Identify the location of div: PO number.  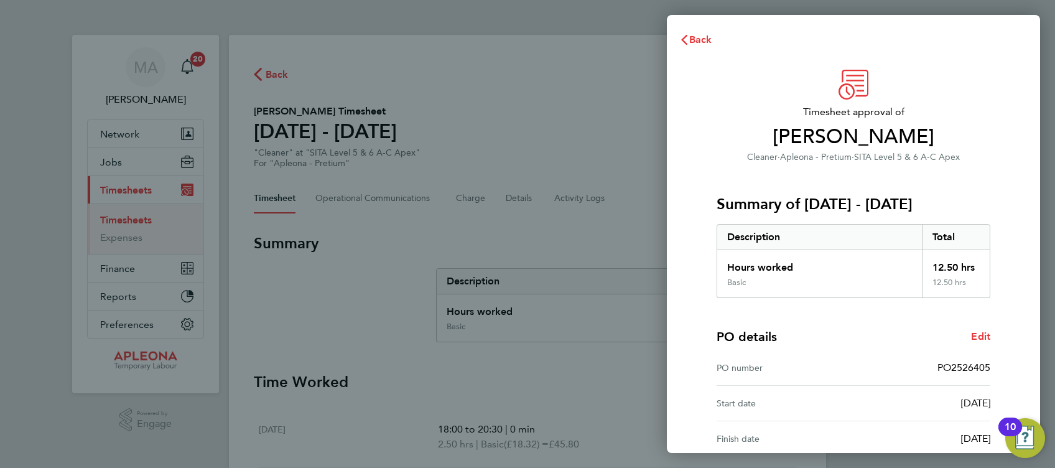
(785, 368).